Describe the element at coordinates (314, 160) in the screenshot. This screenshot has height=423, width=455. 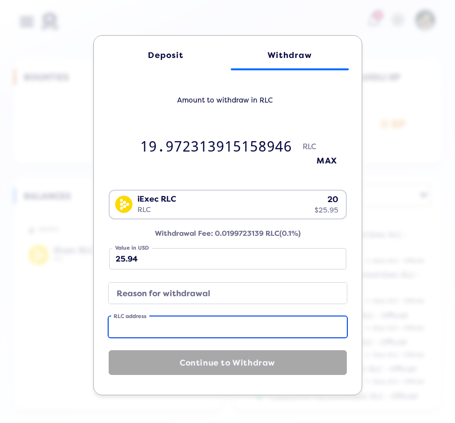
I see `span: RLC` at that location.